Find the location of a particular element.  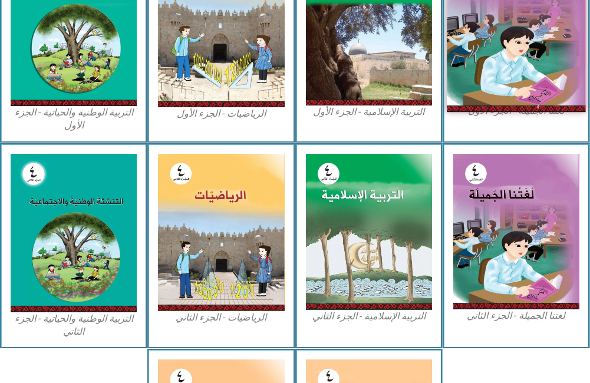

figcaption: التربية الإسلامية - الجزء الأول is located at coordinates (369, 112).